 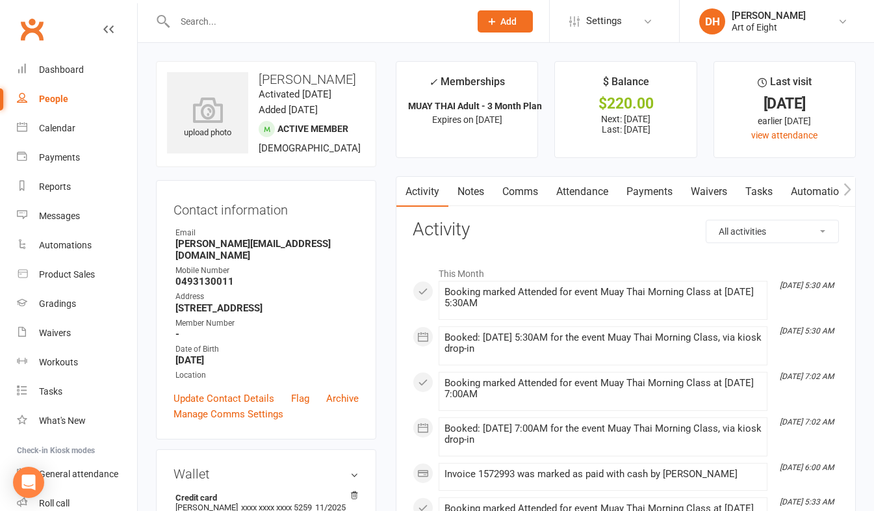 What do you see at coordinates (224, 398) in the screenshot?
I see `a: Update Contact Details` at bounding box center [224, 398].